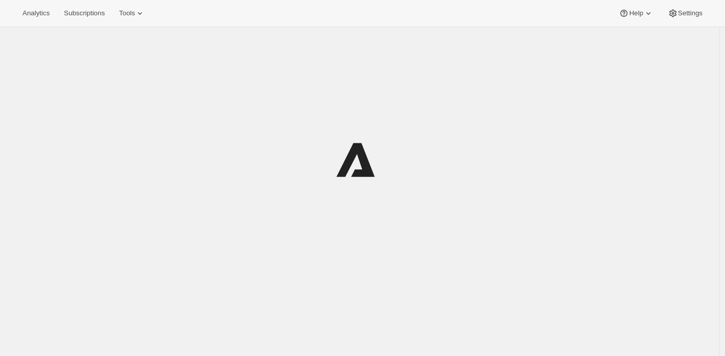  What do you see at coordinates (36, 13) in the screenshot?
I see `span: Analytics` at bounding box center [36, 13].